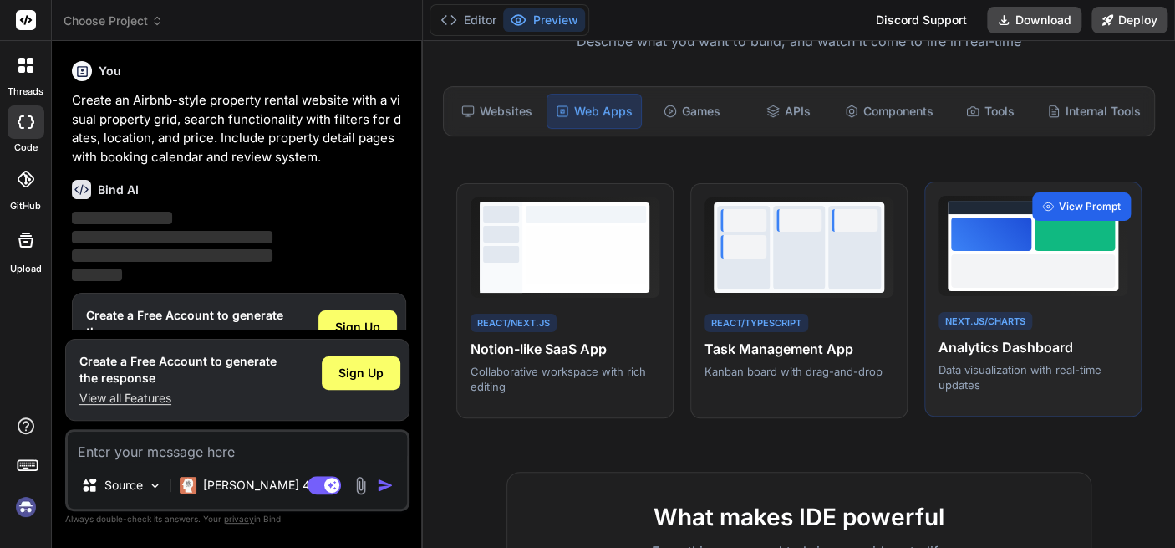 This screenshot has width=1175, height=548. Describe the element at coordinates (468, 20) in the screenshot. I see `button: Editor` at that location.